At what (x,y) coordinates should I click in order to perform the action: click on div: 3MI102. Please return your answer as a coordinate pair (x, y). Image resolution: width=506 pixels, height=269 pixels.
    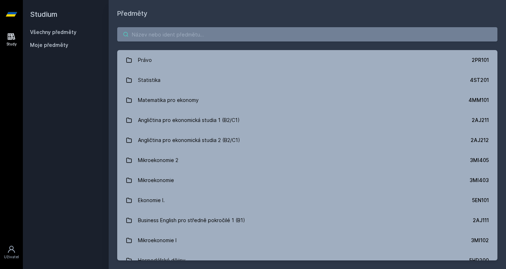
    Looking at the image, I should click on (480, 240).